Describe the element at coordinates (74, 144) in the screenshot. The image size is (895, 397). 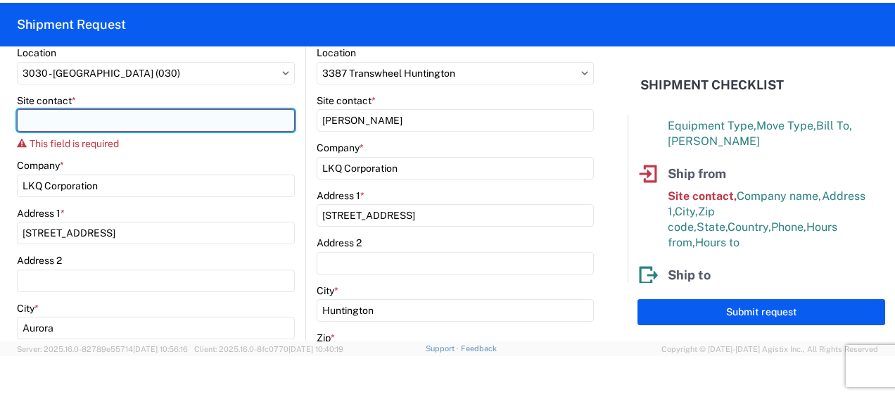
I see `span: This field is required` at that location.